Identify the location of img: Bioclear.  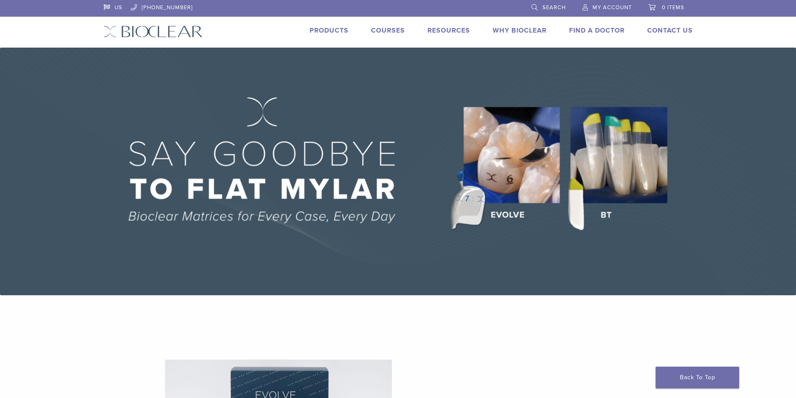
(153, 31).